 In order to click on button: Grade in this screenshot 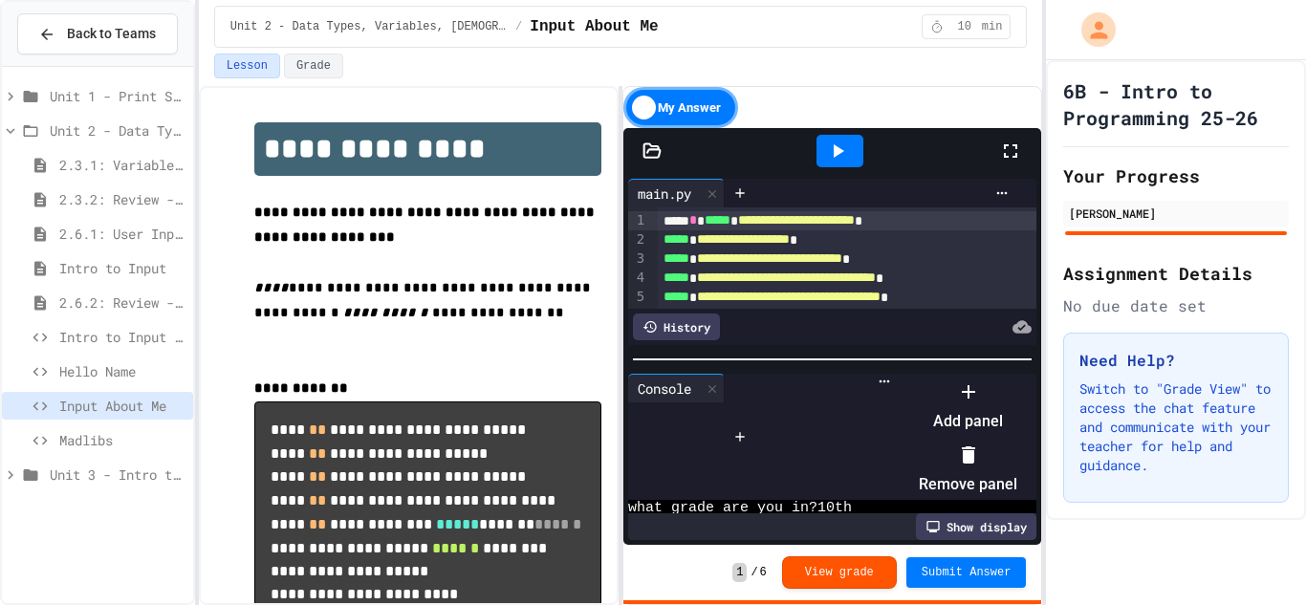, I will do `click(314, 66)`.